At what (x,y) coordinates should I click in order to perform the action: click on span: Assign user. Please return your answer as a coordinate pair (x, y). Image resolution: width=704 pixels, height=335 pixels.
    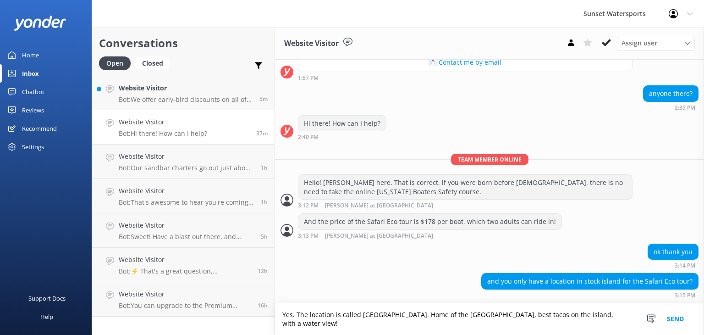
    Looking at the image, I should click on (640, 43).